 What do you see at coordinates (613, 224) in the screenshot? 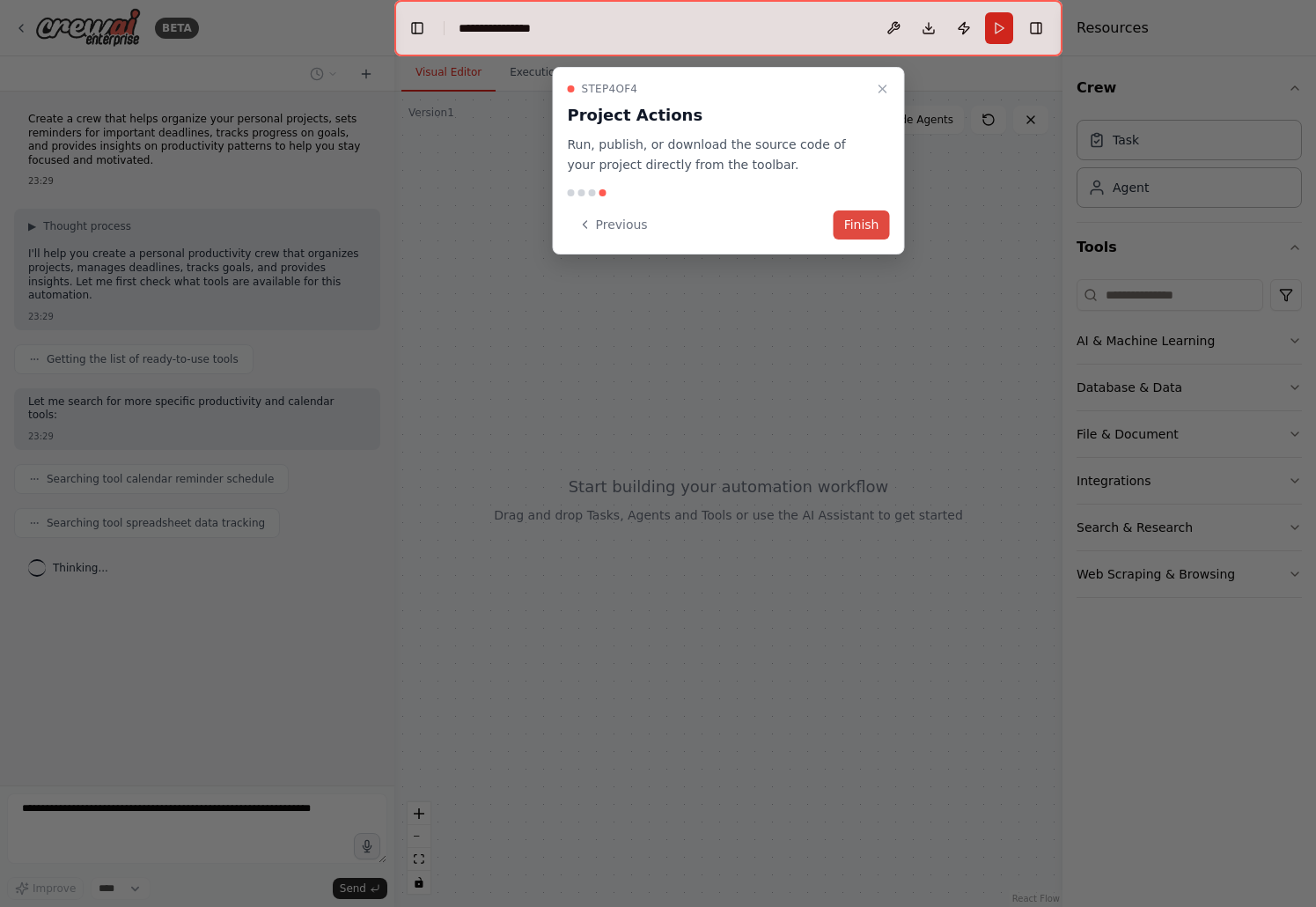
I see `button: Previous` at bounding box center [613, 224].